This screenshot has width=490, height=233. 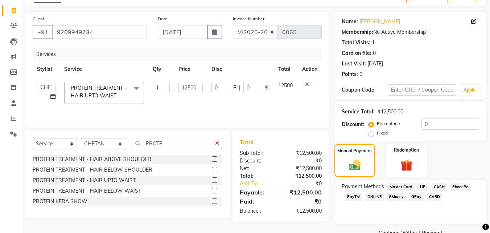 What do you see at coordinates (258, 153) in the screenshot?
I see `div: Sub Total:` at bounding box center [258, 153].